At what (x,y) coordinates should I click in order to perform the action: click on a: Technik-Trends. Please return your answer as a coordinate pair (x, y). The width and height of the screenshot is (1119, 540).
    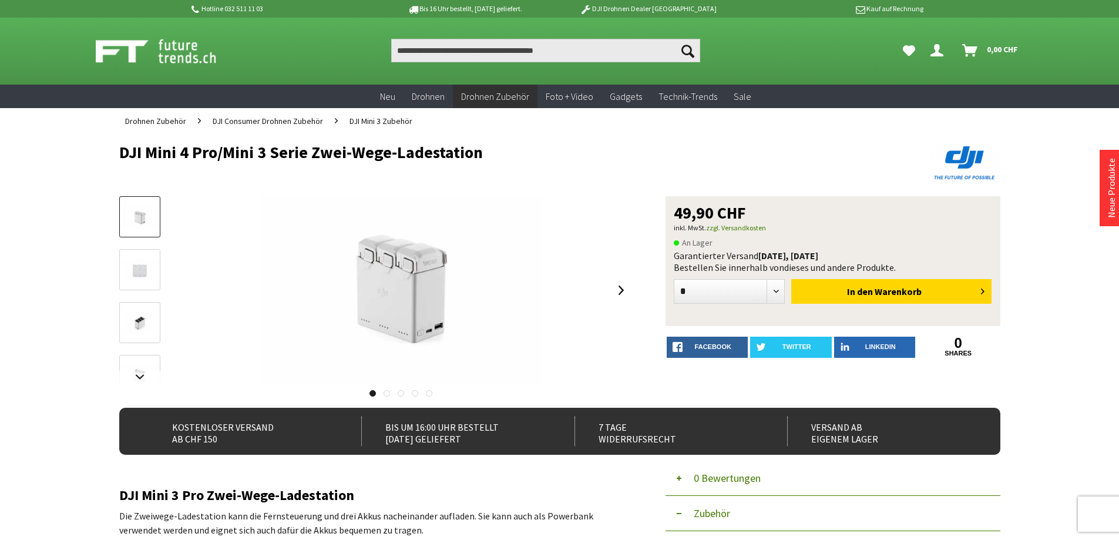
    Looking at the image, I should click on (688, 96).